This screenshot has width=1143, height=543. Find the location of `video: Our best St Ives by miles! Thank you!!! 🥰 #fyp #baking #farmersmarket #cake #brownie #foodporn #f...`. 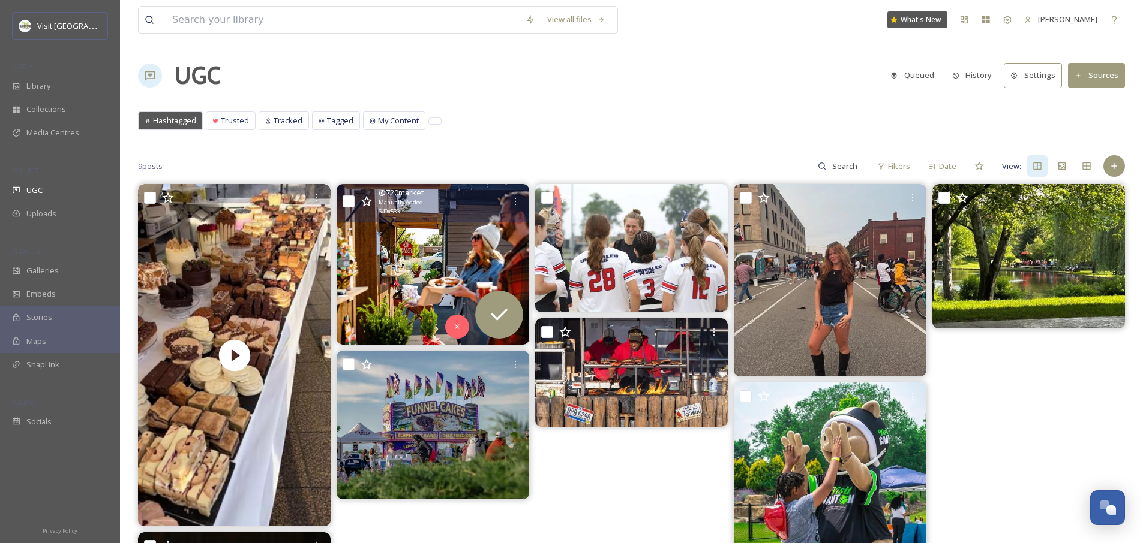

video: Our best St Ives by miles! Thank you!!! 🥰 #fyp #baking #farmersmarket #cake #brownie #foodporn #f... is located at coordinates (234, 355).